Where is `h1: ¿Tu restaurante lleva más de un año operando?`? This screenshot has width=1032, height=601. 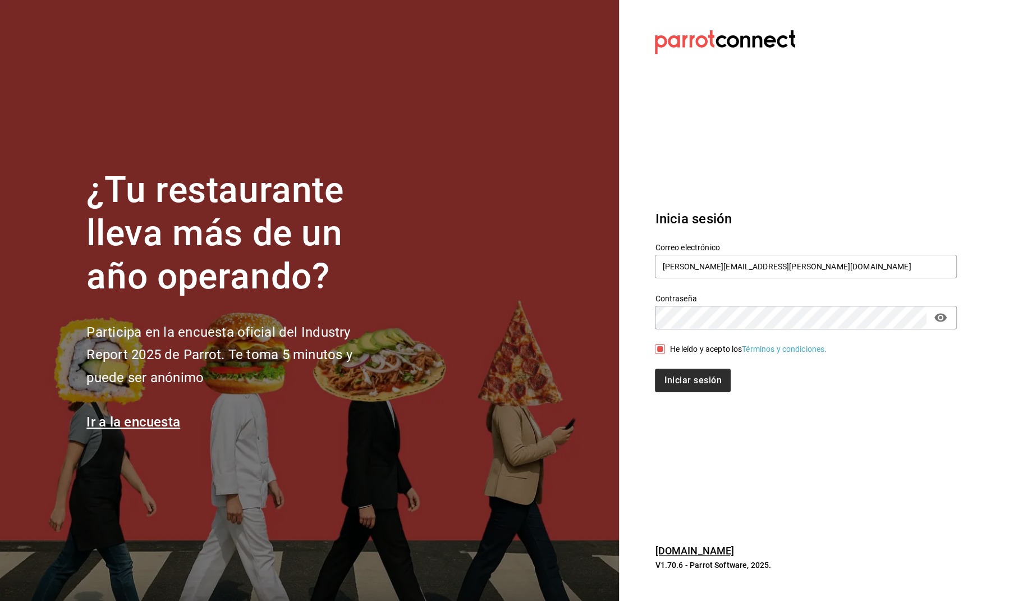
h1: ¿Tu restaurante lleva más de un año operando? is located at coordinates (238, 233).